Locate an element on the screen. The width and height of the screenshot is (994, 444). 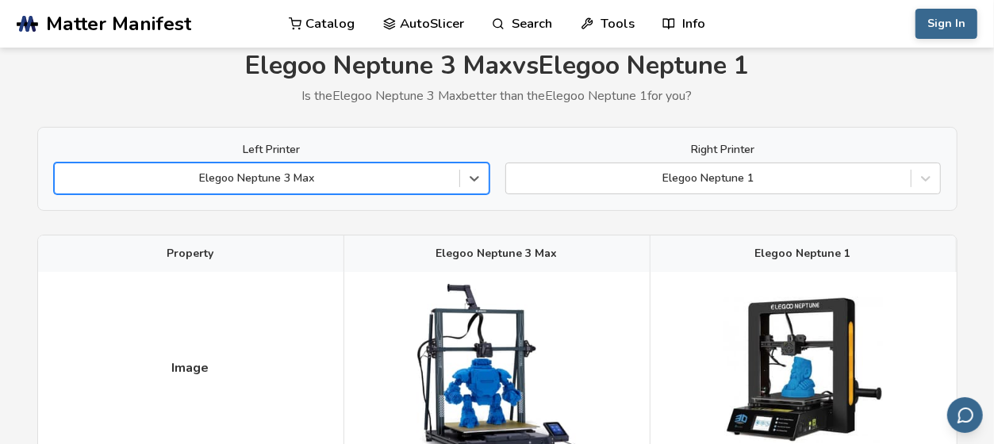
label: Right Printer is located at coordinates (722, 150).